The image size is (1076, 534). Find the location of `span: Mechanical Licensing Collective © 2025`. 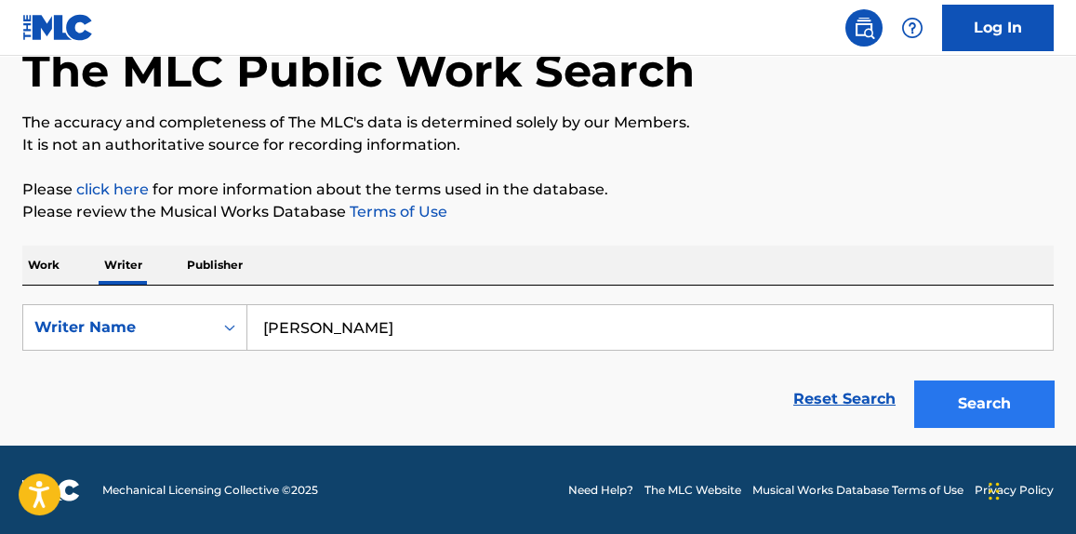

span: Mechanical Licensing Collective © 2025 is located at coordinates (210, 490).